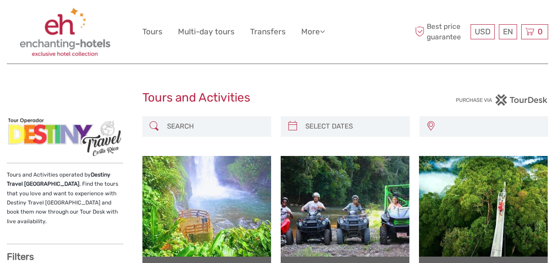 This screenshot has height=263, width=555. Describe the element at coordinates (206, 32) in the screenshot. I see `a: Multi-day tours` at that location.